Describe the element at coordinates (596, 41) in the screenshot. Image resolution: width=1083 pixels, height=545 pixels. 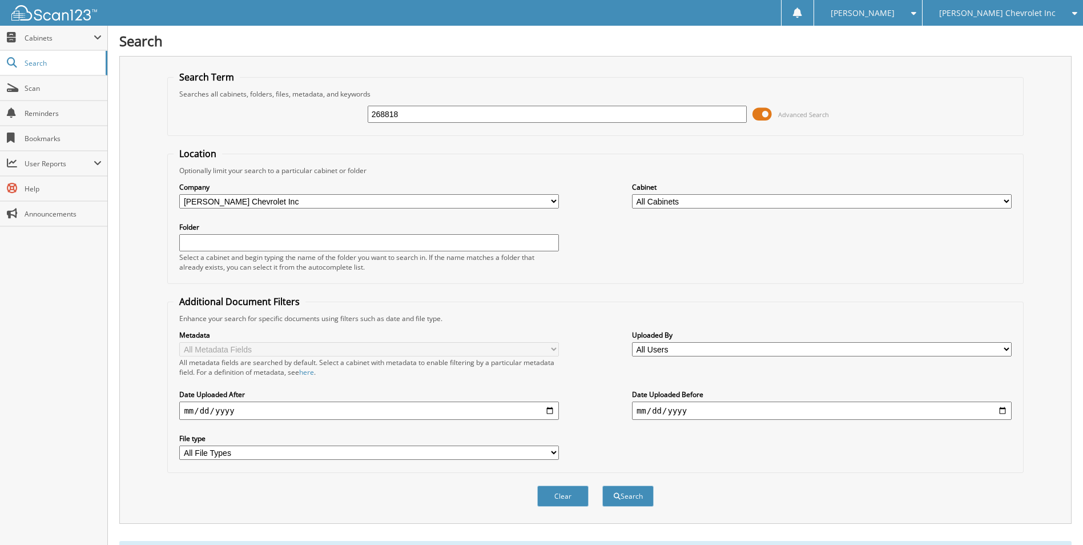
I see `h1: Search` at that location.